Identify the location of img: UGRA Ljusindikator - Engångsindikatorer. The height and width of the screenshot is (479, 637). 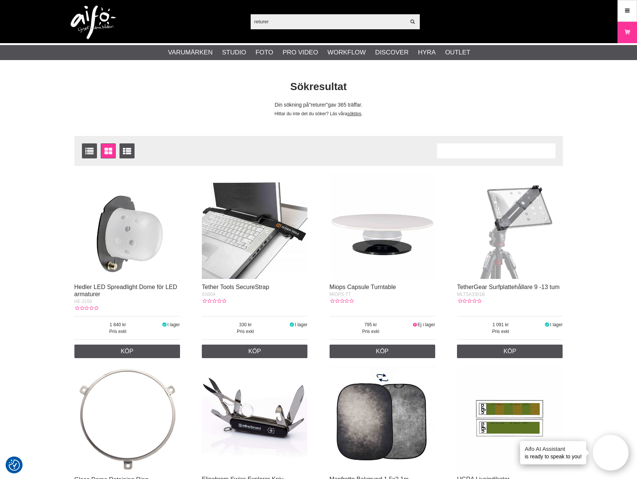
(509, 418).